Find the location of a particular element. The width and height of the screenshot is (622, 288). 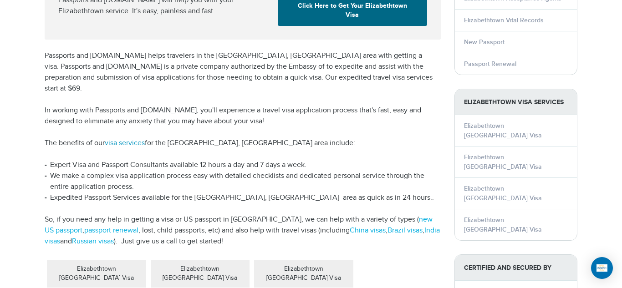

a: new US passport is located at coordinates (239, 225).